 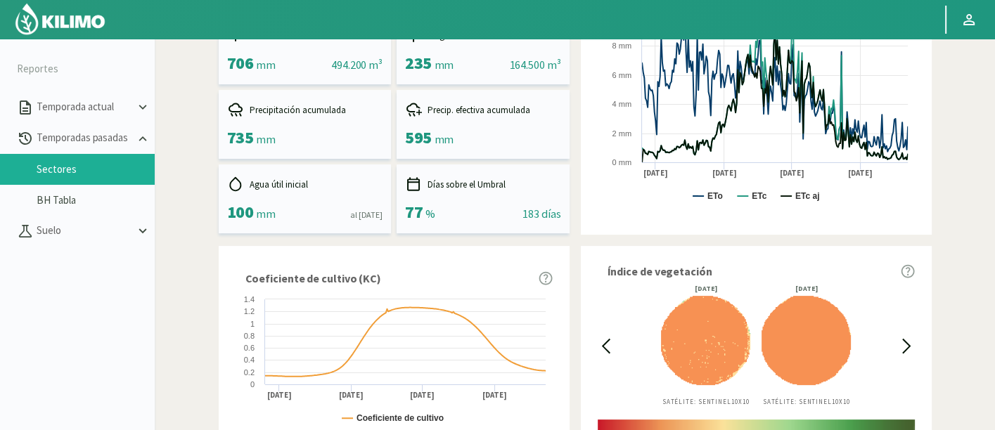 What do you see at coordinates (705, 340) in the screenshot?
I see `img: 09853a31-72f6-438d-8f79-178105abd763_-_sentinel_-_2024-05-25.png` at bounding box center [705, 340].